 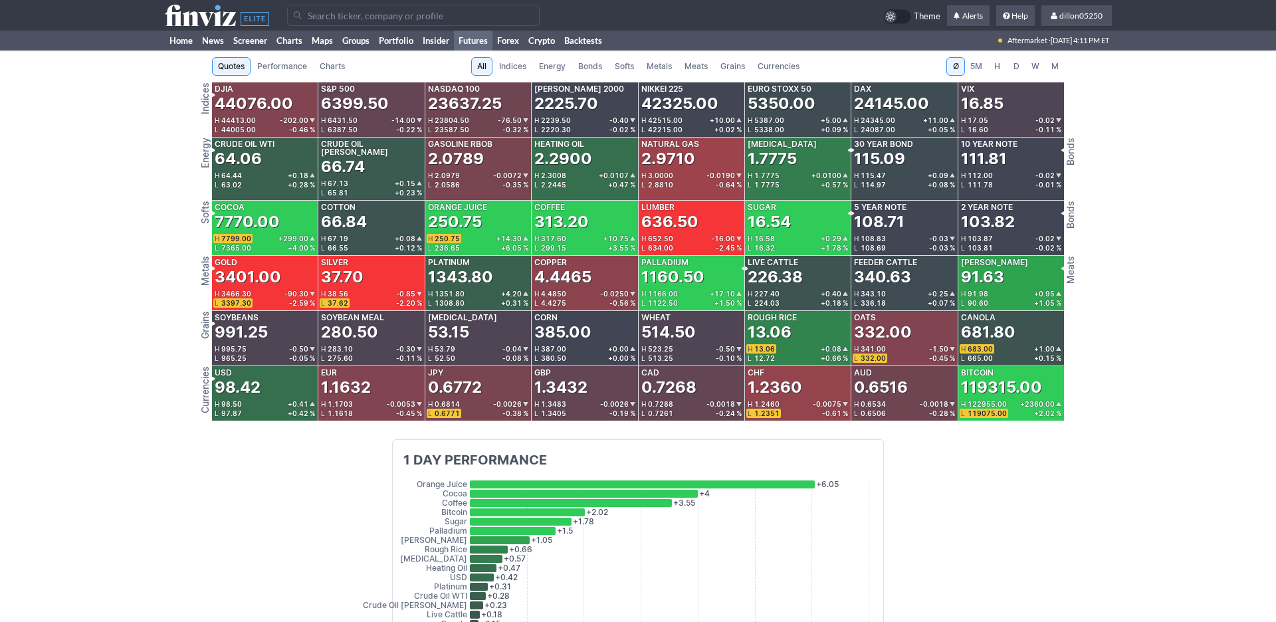 What do you see at coordinates (936, 120) in the screenshot?
I see `span: +11.00` at bounding box center [936, 120].